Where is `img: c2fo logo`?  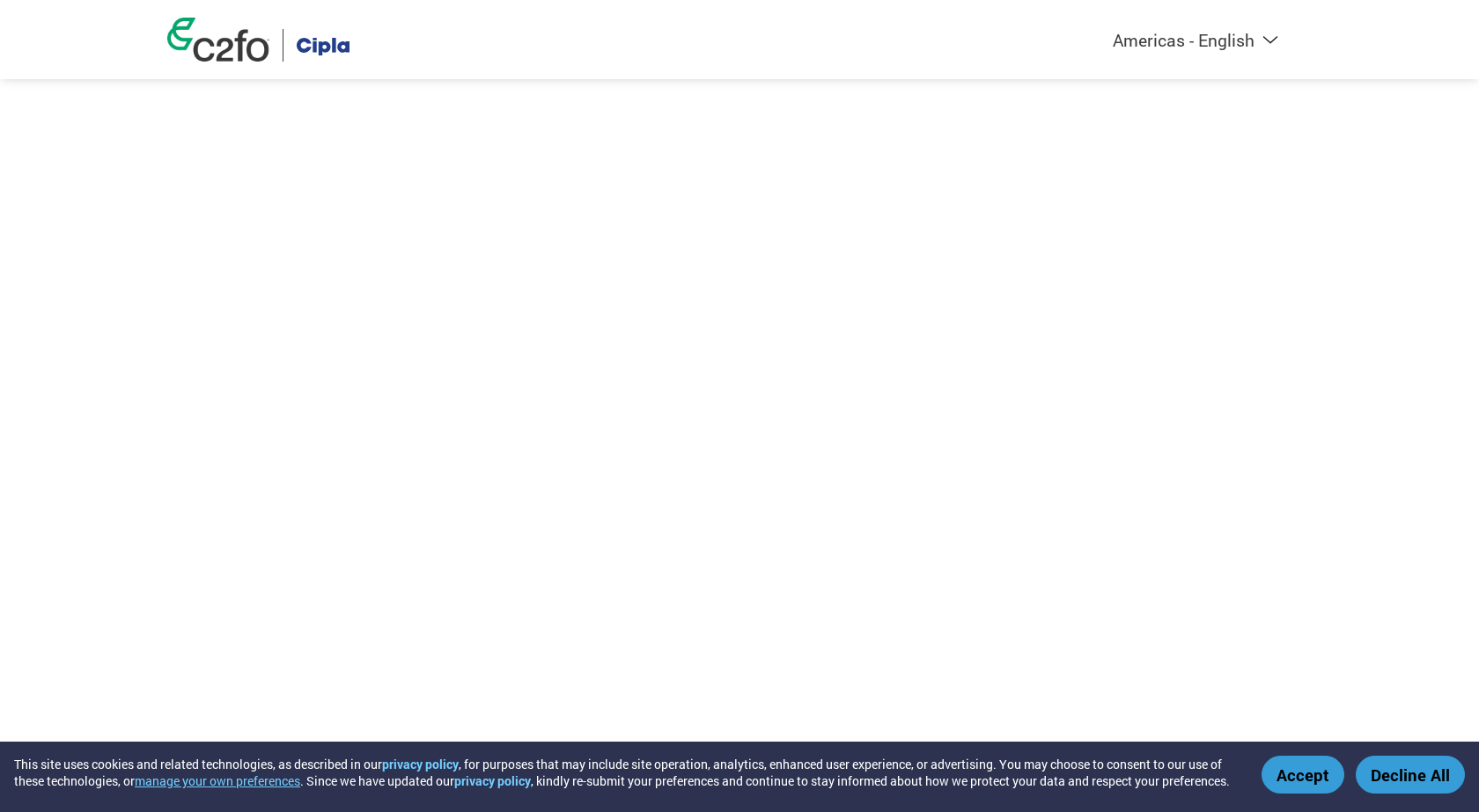
img: c2fo logo is located at coordinates (218, 40).